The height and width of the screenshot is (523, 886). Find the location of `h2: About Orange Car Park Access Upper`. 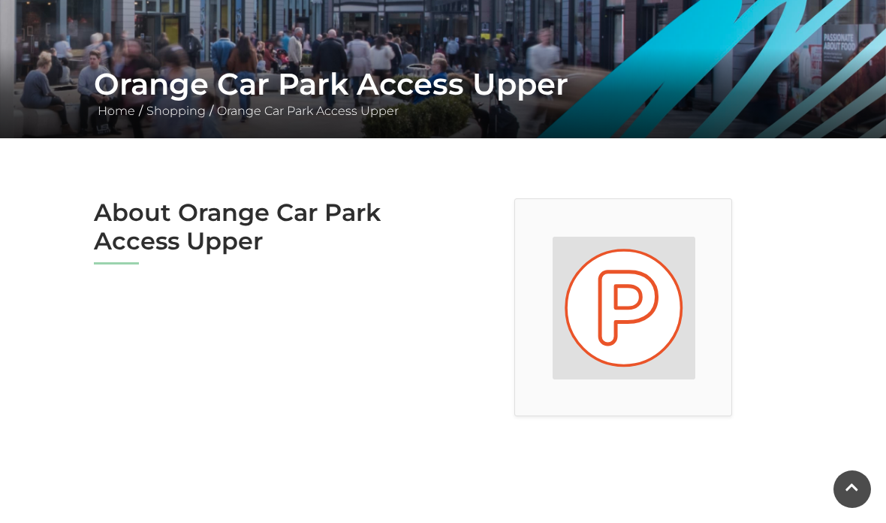

h2: About Orange Car Park Access Upper is located at coordinates (263, 227).